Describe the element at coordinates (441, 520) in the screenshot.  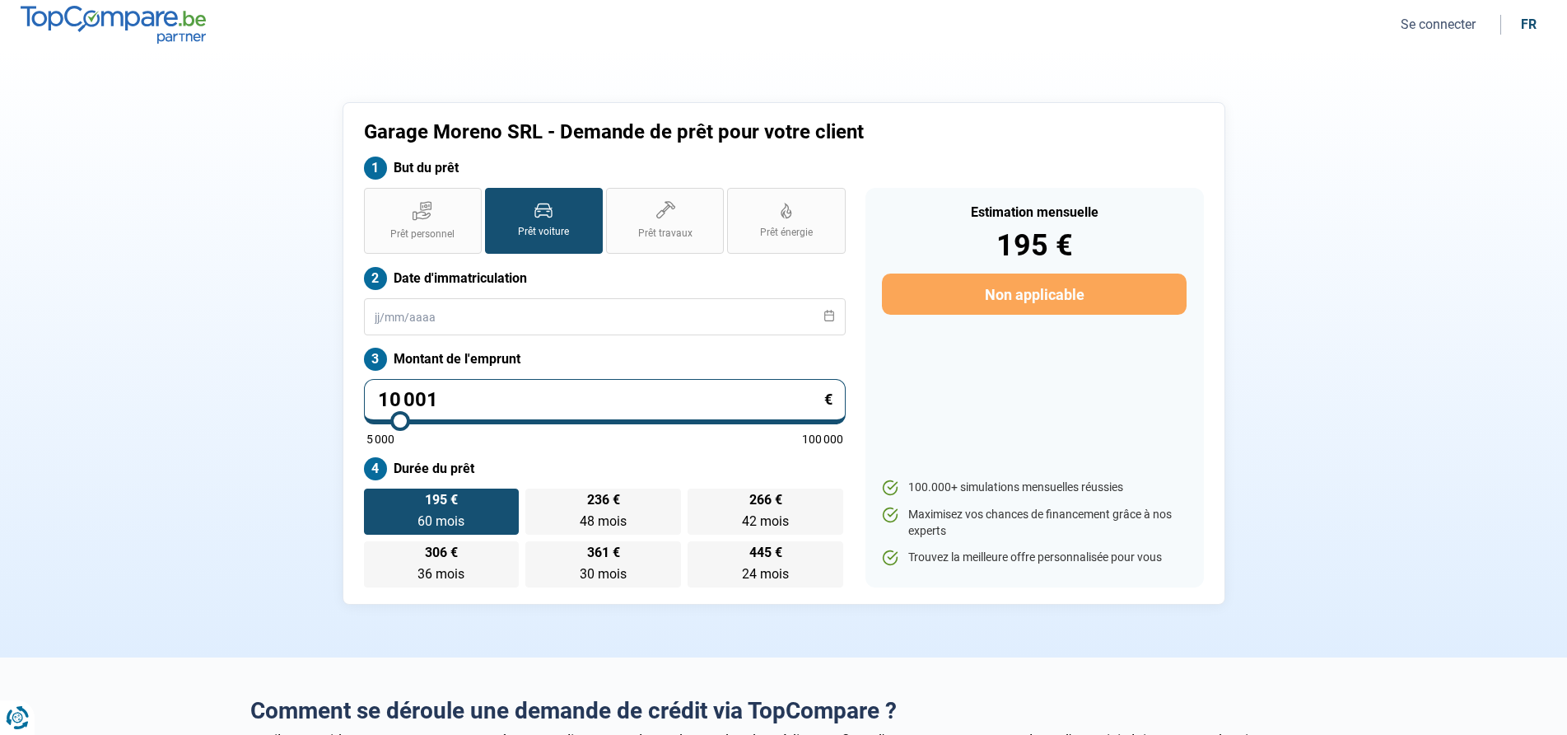
I see `span: 60 mois` at that location.